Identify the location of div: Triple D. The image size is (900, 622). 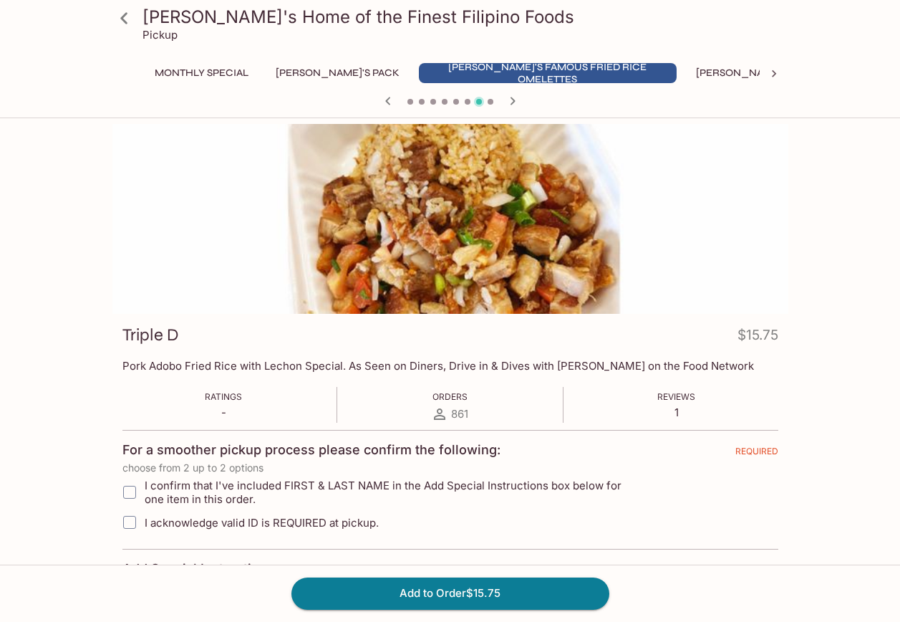
(450, 218).